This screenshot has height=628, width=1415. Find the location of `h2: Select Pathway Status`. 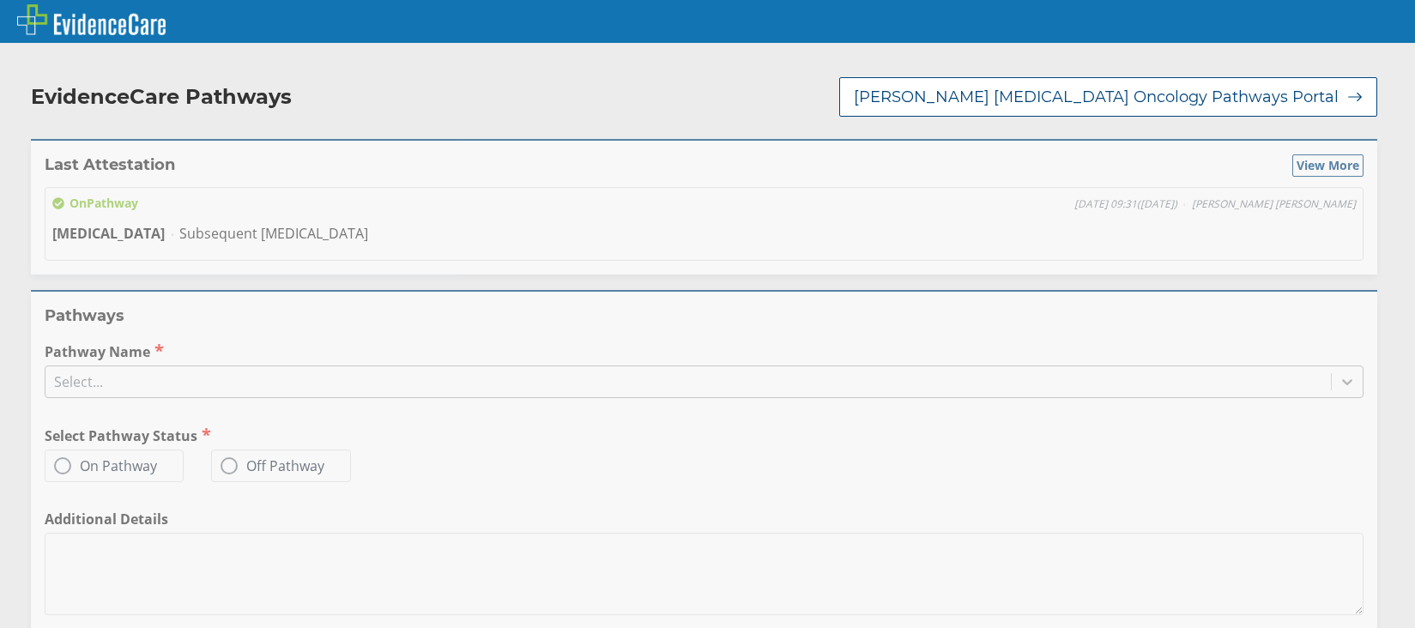

h2: Select Pathway Status is located at coordinates (371, 435).